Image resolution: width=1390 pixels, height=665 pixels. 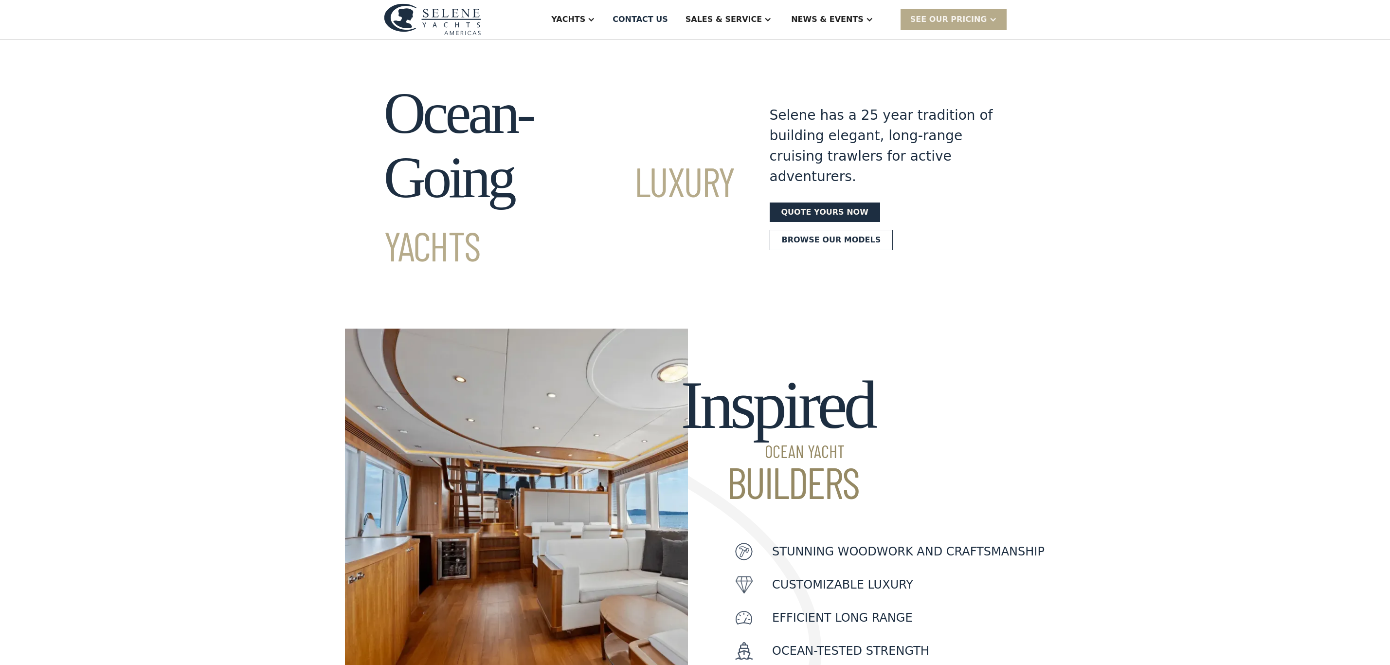 I want to click on div: Contact US, so click(x=640, y=19).